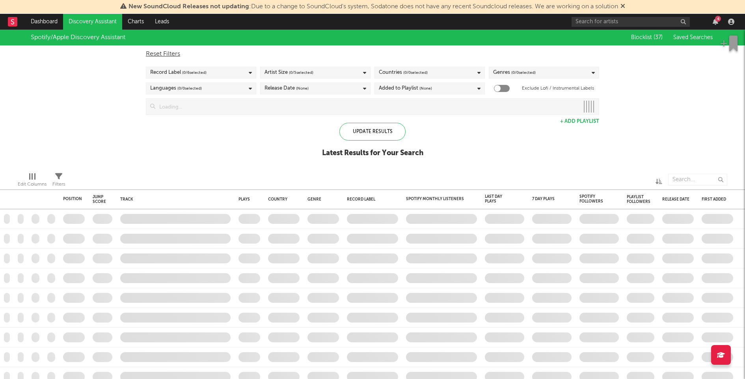  I want to click on span: Blocklist, so click(647, 37).